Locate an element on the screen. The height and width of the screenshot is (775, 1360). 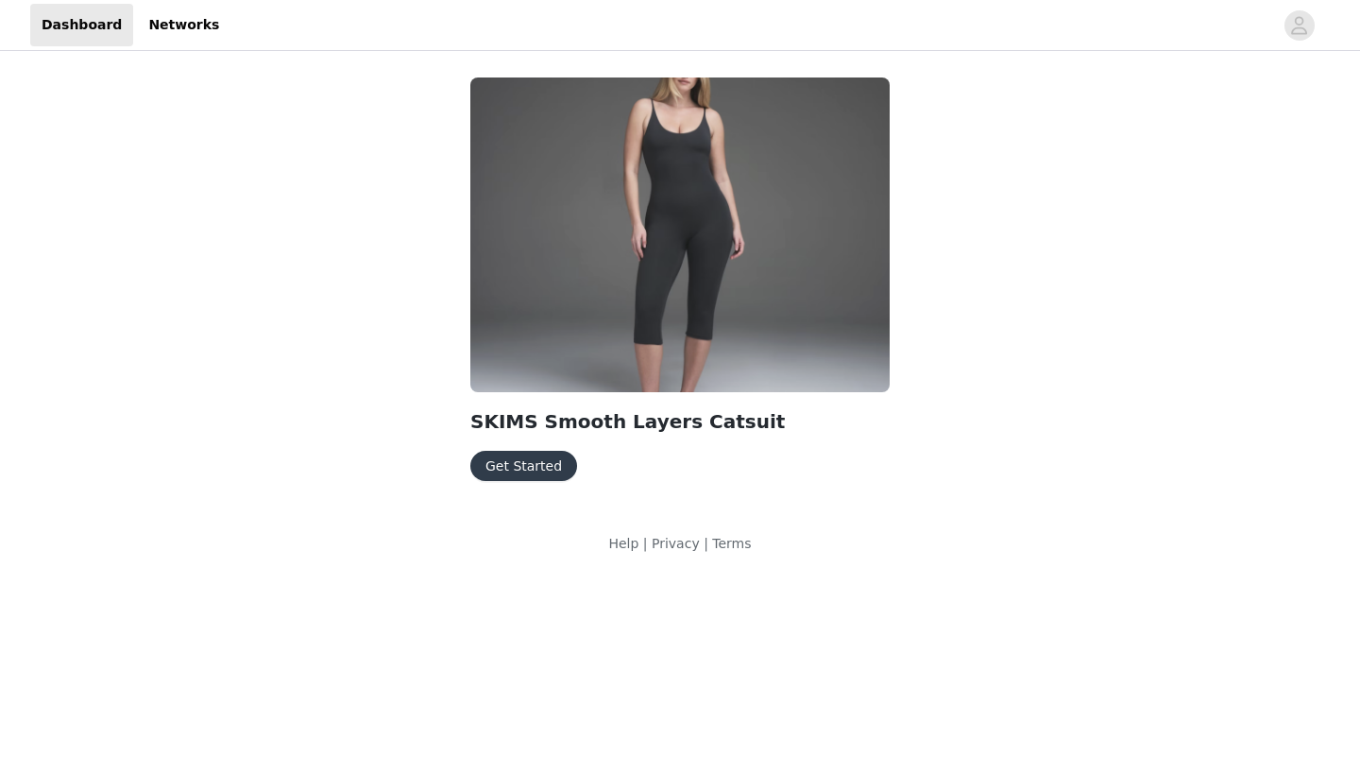
img: SKIMS is located at coordinates (680, 234).